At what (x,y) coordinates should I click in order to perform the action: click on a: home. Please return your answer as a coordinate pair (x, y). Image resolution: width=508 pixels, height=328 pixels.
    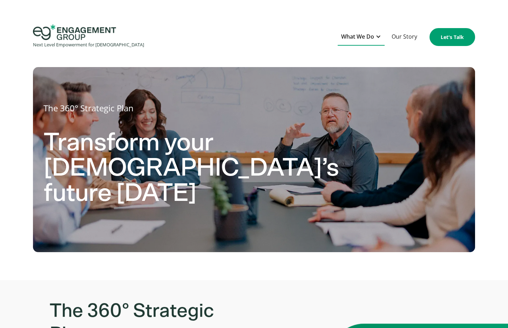
    Looking at the image, I should click on (88, 37).